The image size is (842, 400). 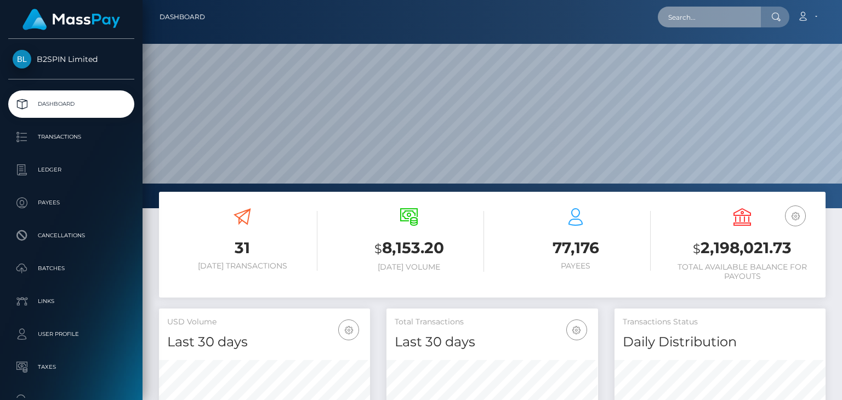 I want to click on a: Batches, so click(x=71, y=269).